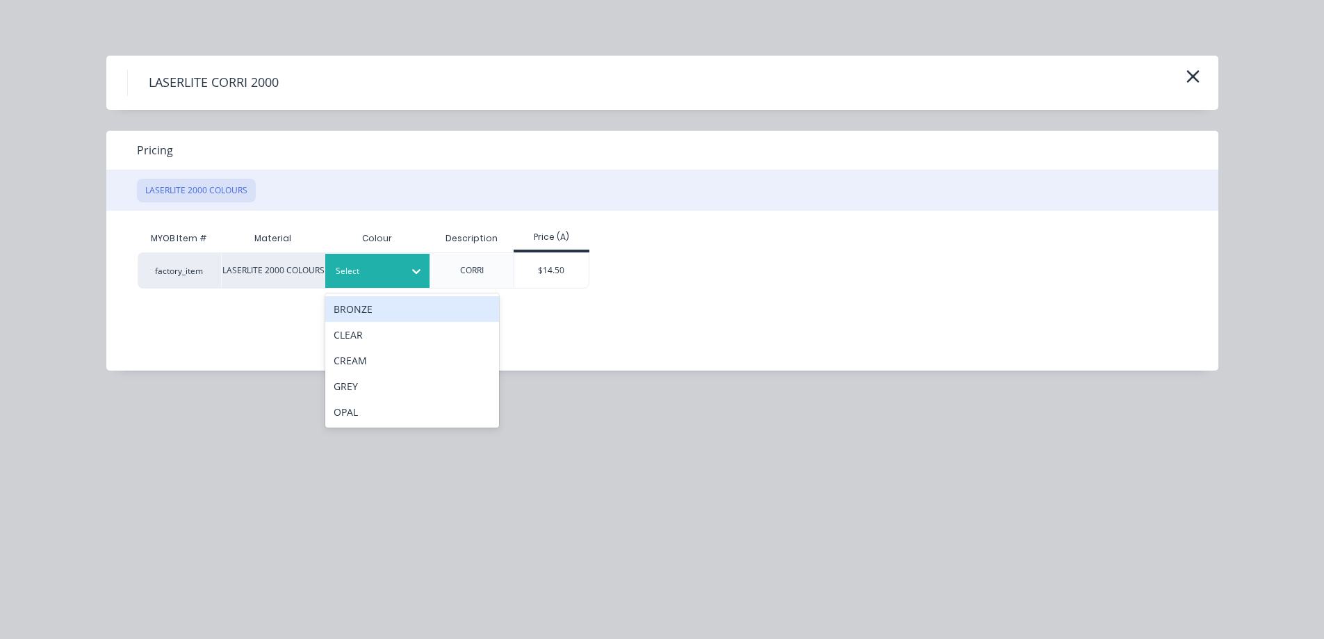  Describe the element at coordinates (179, 270) in the screenshot. I see `div: factory_item` at that location.